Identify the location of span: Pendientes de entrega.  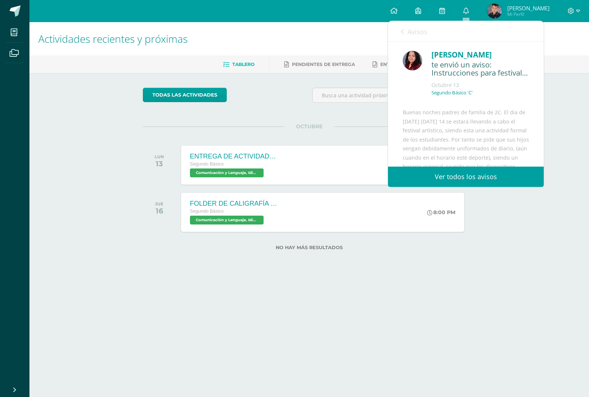
(323, 64).